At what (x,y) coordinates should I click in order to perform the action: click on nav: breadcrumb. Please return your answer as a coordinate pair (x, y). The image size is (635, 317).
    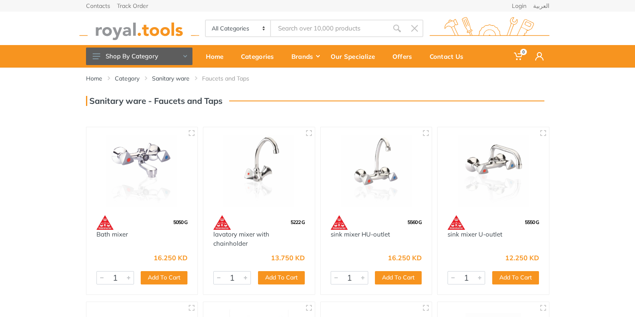
    Looking at the image, I should click on (318, 79).